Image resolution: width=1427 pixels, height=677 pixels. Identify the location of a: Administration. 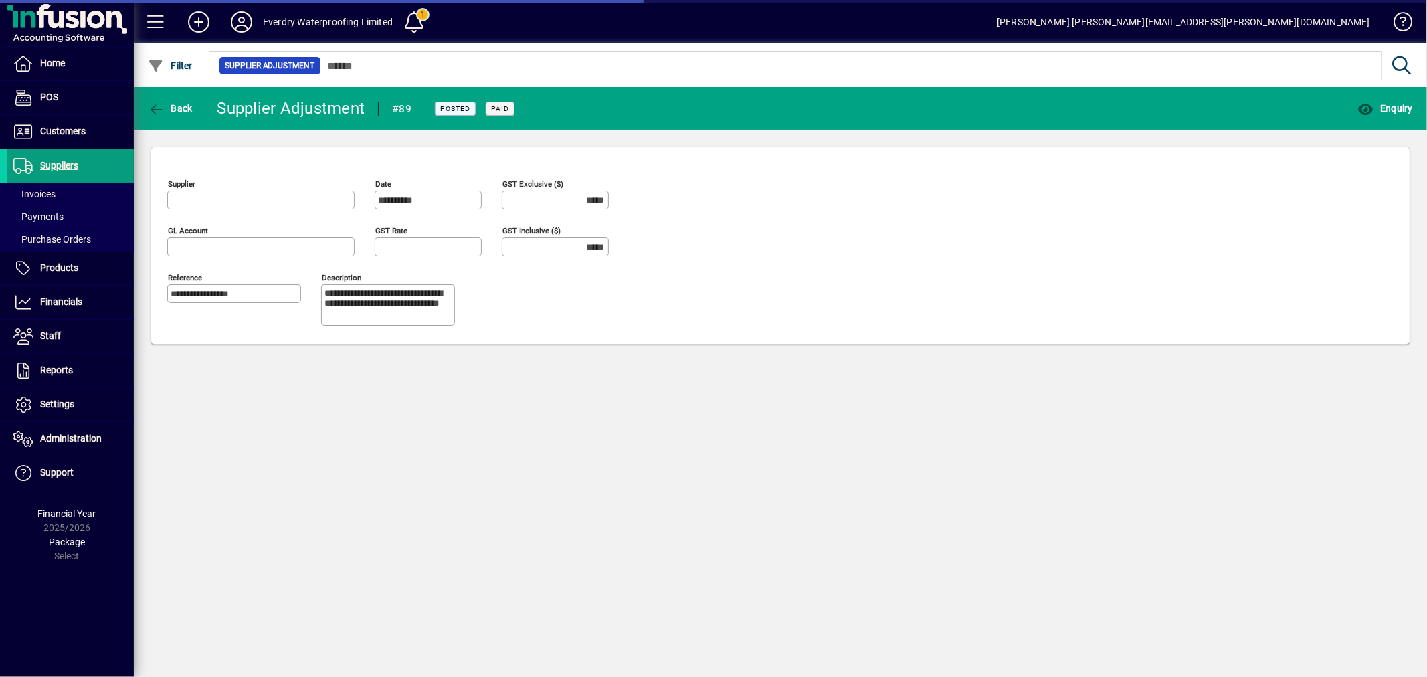
(70, 439).